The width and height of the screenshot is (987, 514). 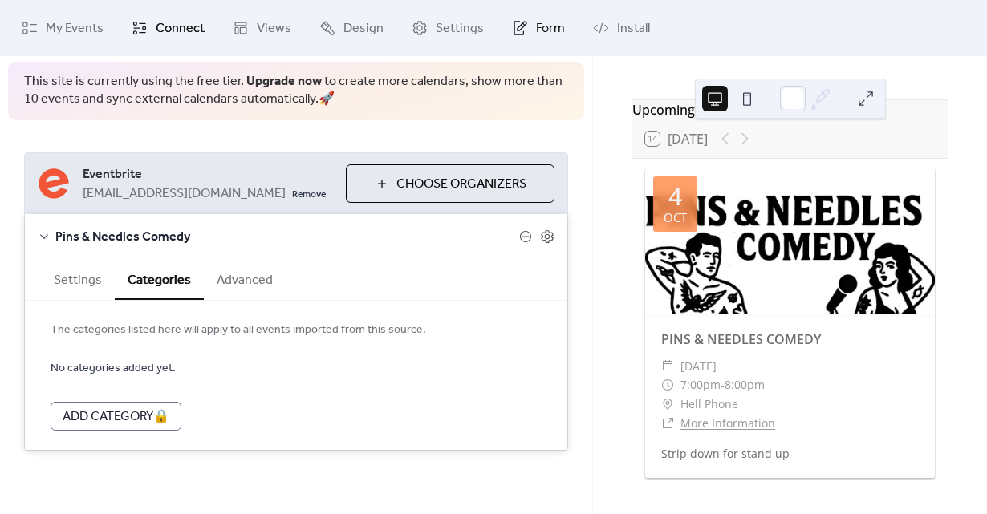 What do you see at coordinates (262, 28) in the screenshot?
I see `a: Views` at bounding box center [262, 28].